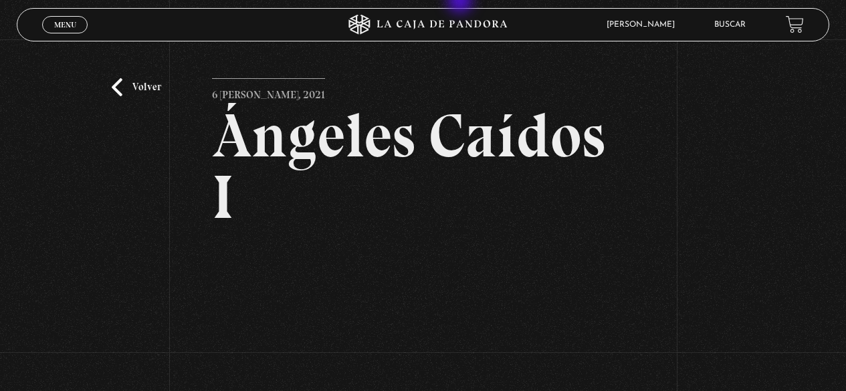 This screenshot has width=846, height=391. Describe the element at coordinates (423, 167) in the screenshot. I see `h2: Ángeles Caídos I` at that location.